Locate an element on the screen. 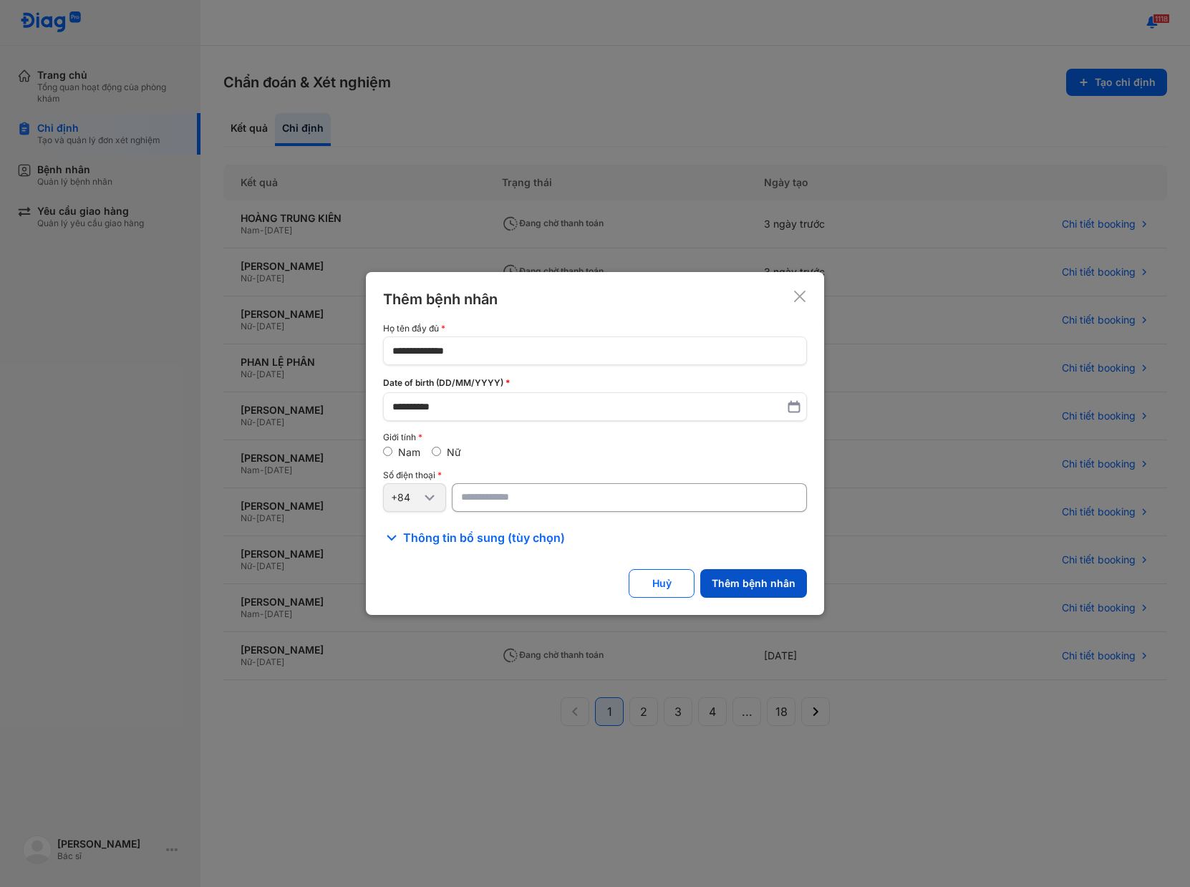  button: Huỷ is located at coordinates (662, 584).